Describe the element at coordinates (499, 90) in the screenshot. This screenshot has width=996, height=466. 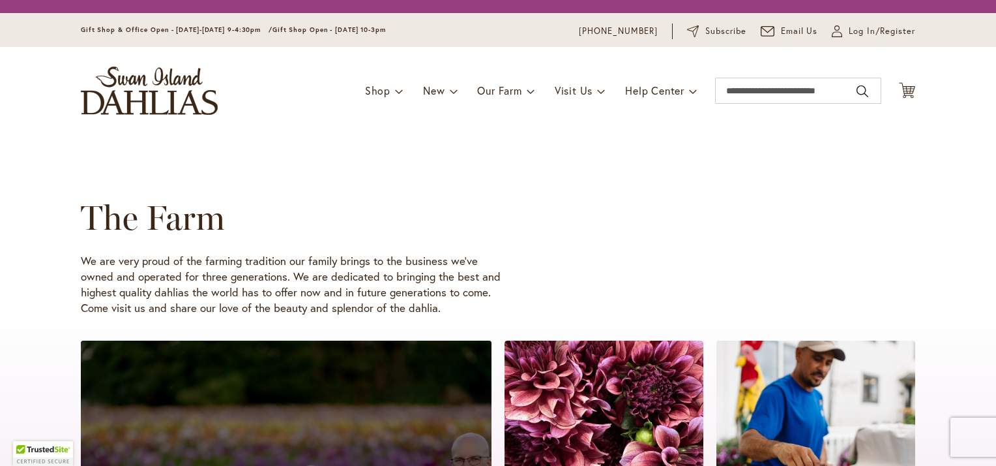
I see `span: Our Farm` at that location.